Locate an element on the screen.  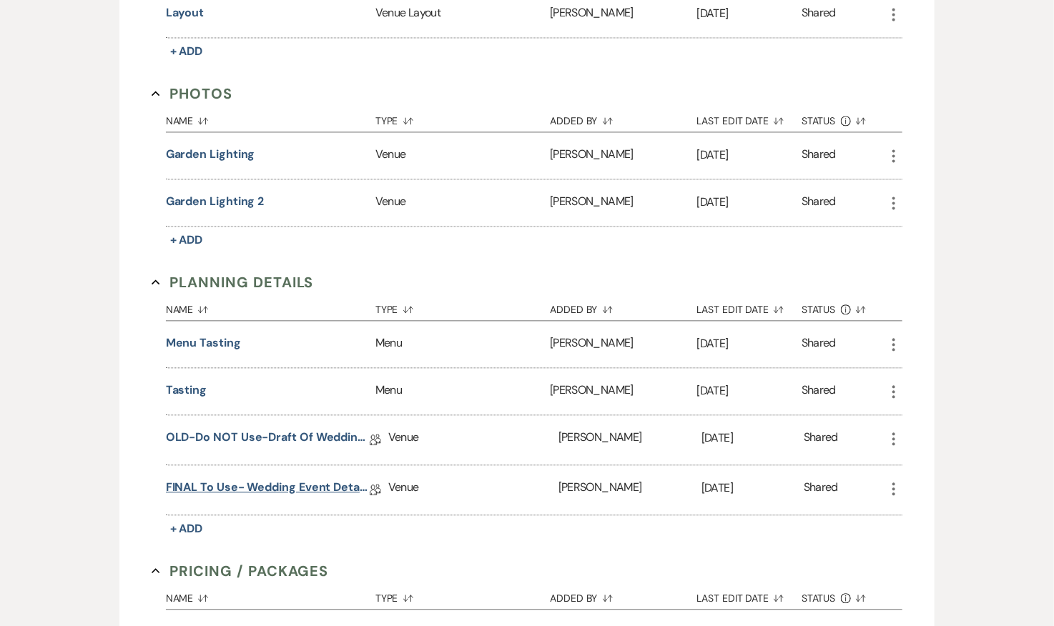
button: Garden Lighting is located at coordinates (210, 154).